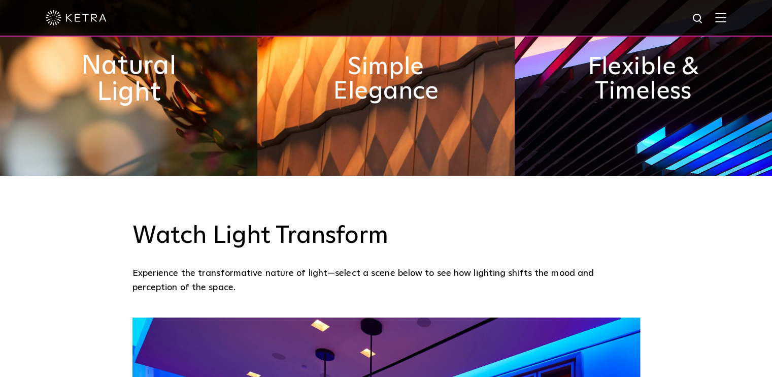 The height and width of the screenshot is (377, 772). Describe the element at coordinates (386, 236) in the screenshot. I see `h3: Watch Light Transform` at that location.